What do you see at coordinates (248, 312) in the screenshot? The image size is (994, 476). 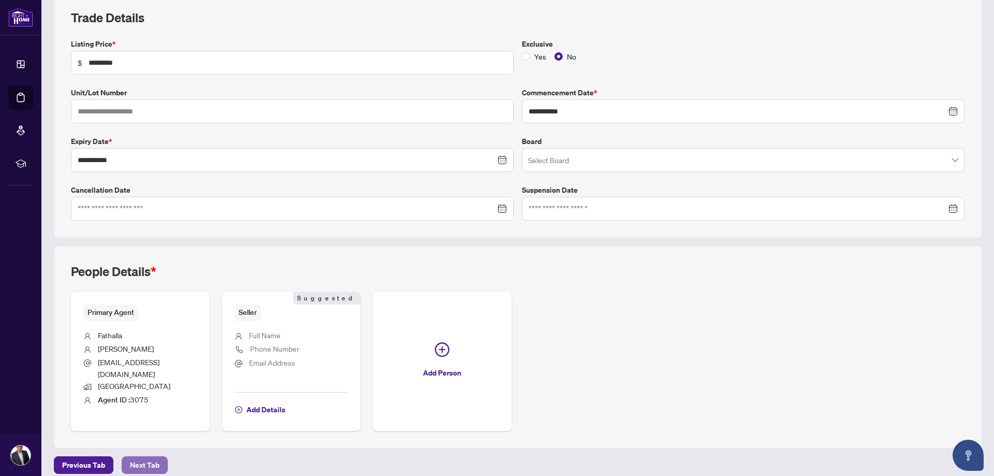 I see `span: Seller` at bounding box center [248, 312].